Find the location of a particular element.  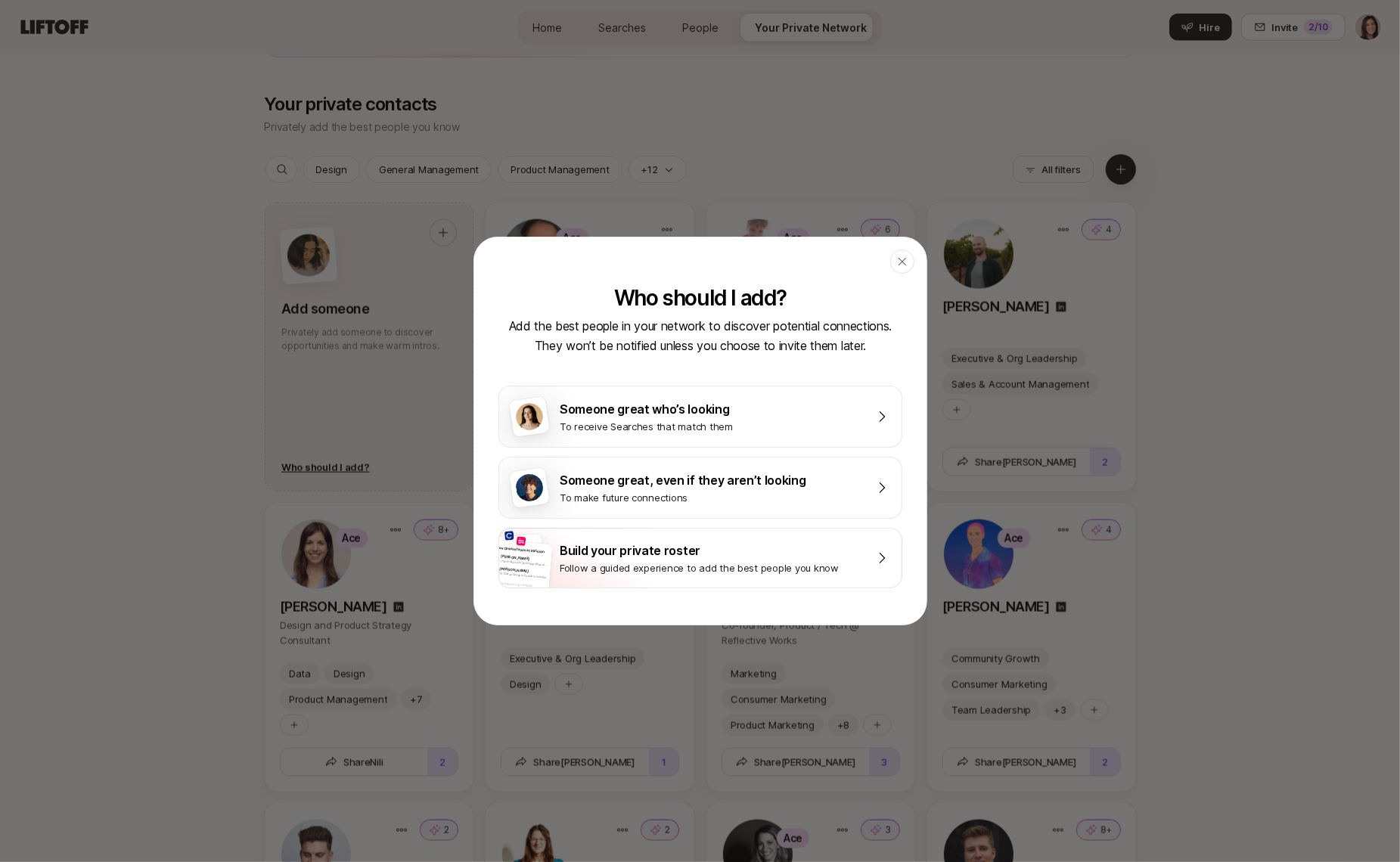

img: 4f82510e_9c74_4b32_bce9_92b370fb80f2.jpg is located at coordinates (521, 540).